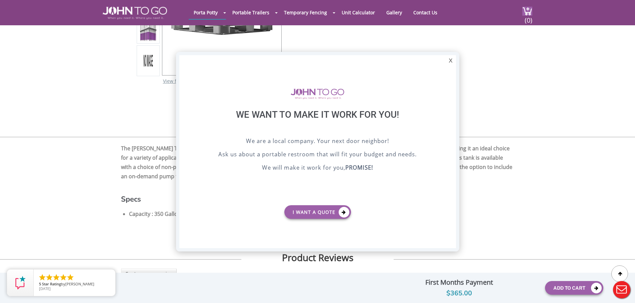 The width and height of the screenshot is (635, 303). What do you see at coordinates (20, 283) in the screenshot?
I see `img: Review Rating` at bounding box center [20, 283].